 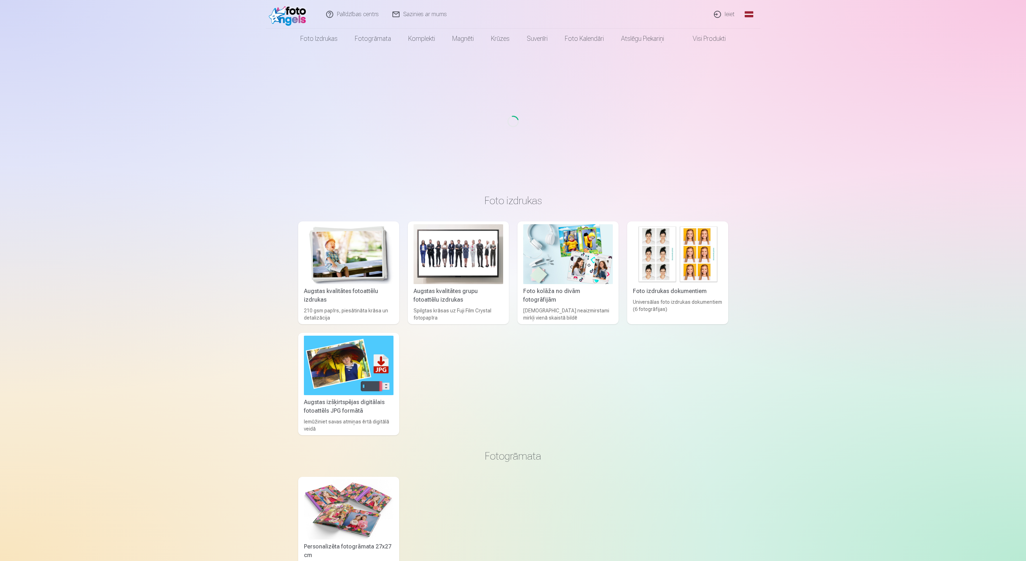 What do you see at coordinates (513, 201) in the screenshot?
I see `h3: Foto izdrukas` at bounding box center [513, 201].